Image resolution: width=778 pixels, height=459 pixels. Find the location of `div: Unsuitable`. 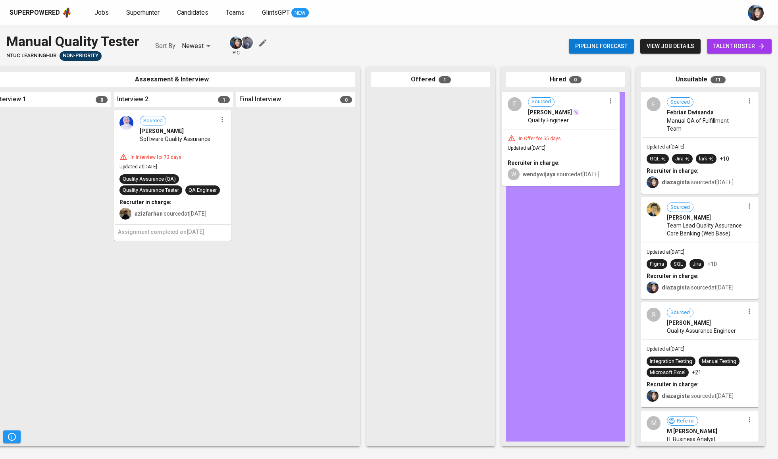

div: Unsuitable is located at coordinates (701, 79).